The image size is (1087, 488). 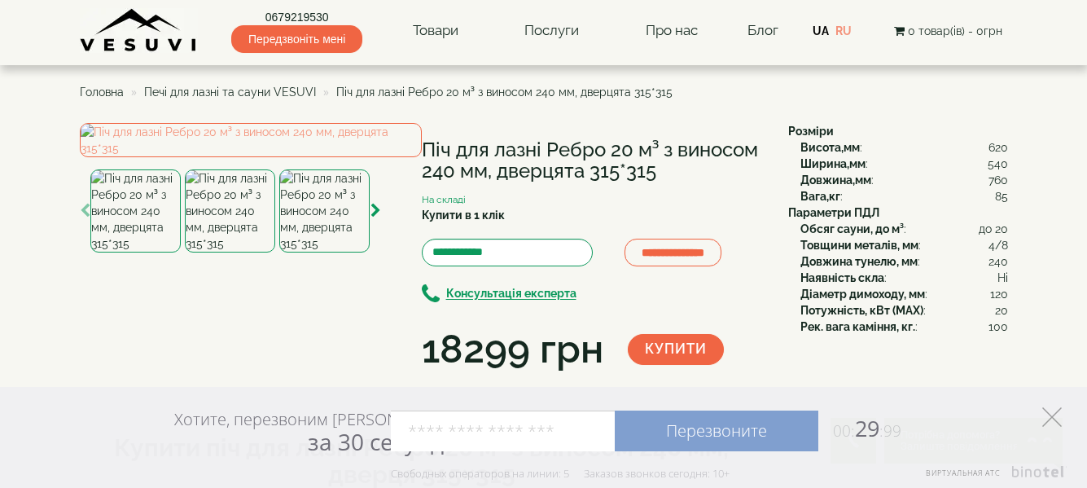 I want to click on a: Піч для лазні Ребро 20 м³ з виносом 240 мм, дверцята 315*315, so click(x=251, y=140).